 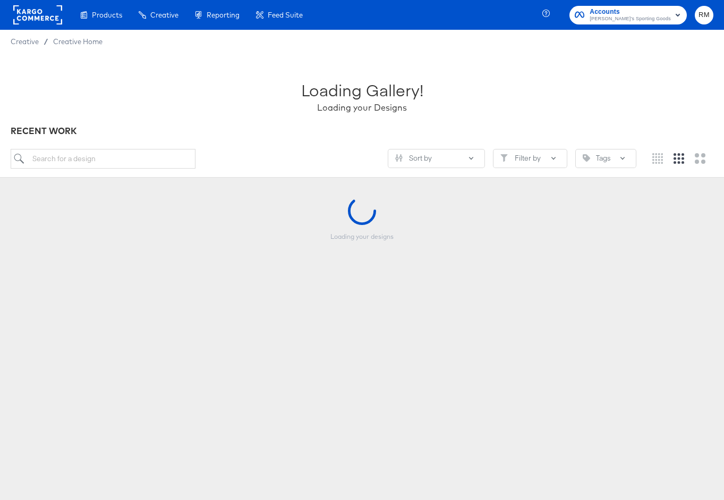 What do you see at coordinates (630, 12) in the screenshot?
I see `span: Accounts` at bounding box center [630, 12].